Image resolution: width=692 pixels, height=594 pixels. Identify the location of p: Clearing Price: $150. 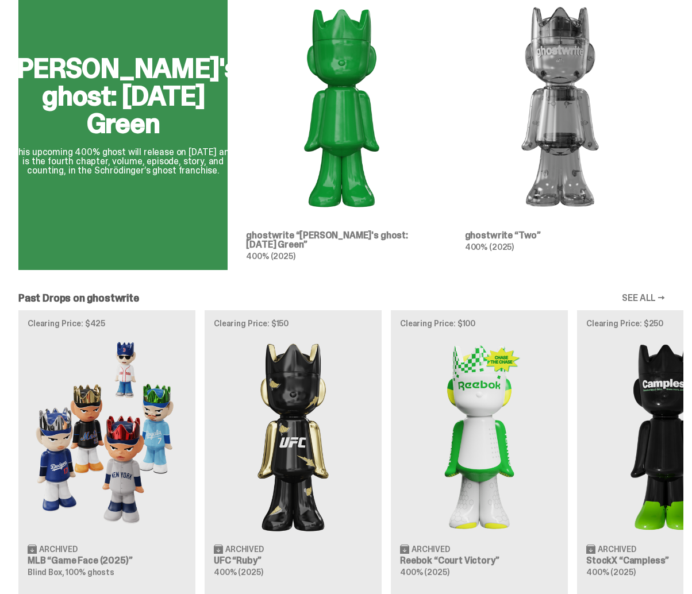
(293, 323).